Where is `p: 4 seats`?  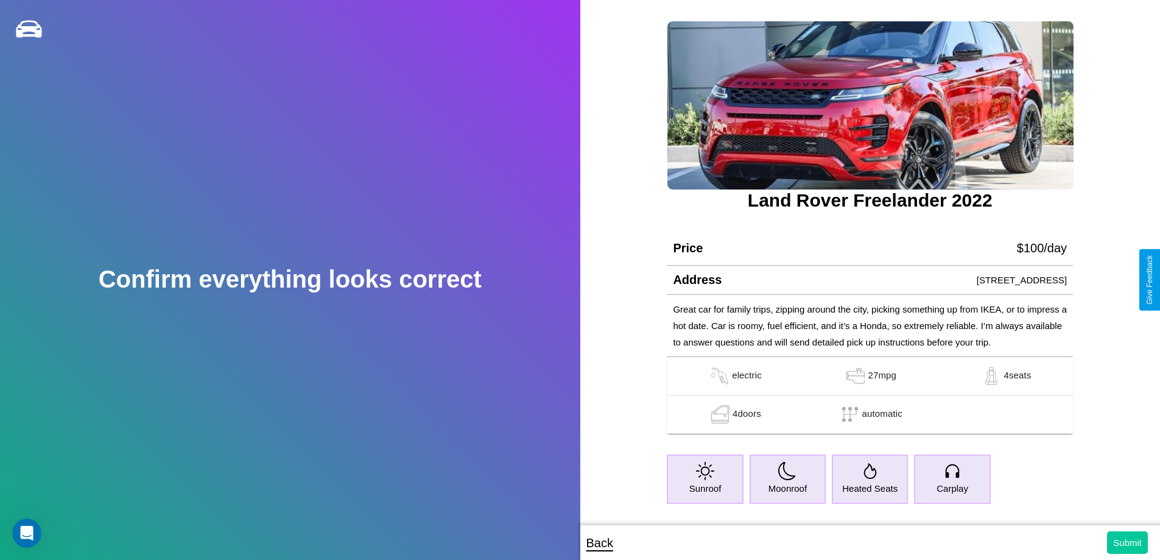 p: 4 seats is located at coordinates (1017, 376).